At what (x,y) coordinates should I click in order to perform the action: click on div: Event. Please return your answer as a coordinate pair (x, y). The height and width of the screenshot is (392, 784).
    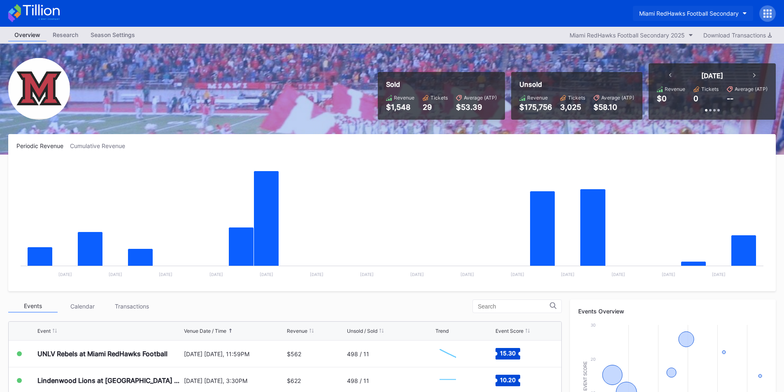
    Looking at the image, I should click on (44, 331).